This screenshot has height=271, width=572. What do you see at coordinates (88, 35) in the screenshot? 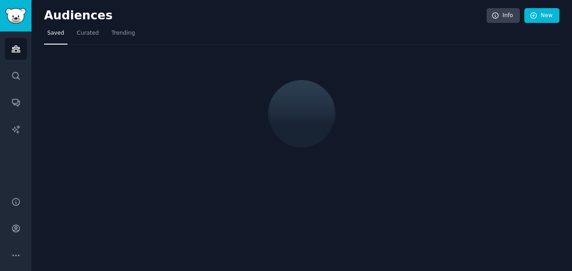
I see `a: Curated` at bounding box center [88, 35].